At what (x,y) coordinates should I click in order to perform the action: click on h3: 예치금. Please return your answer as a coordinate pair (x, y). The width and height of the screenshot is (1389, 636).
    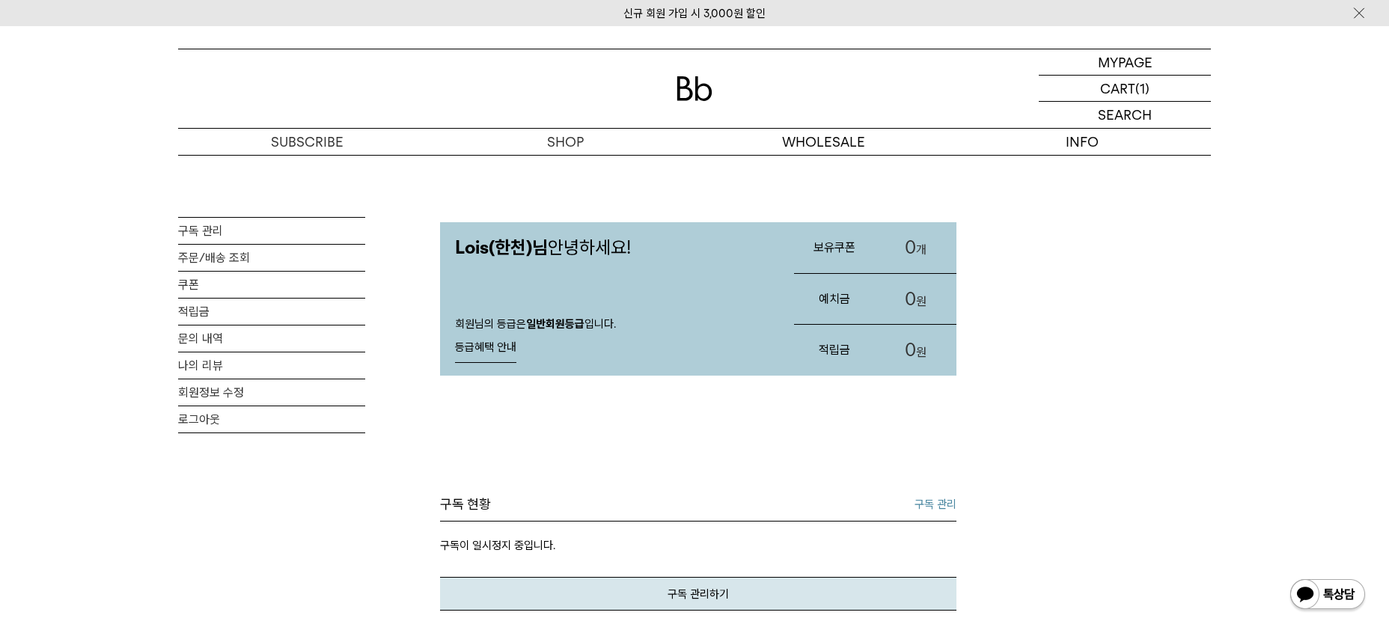
    Looking at the image, I should click on (834, 299).